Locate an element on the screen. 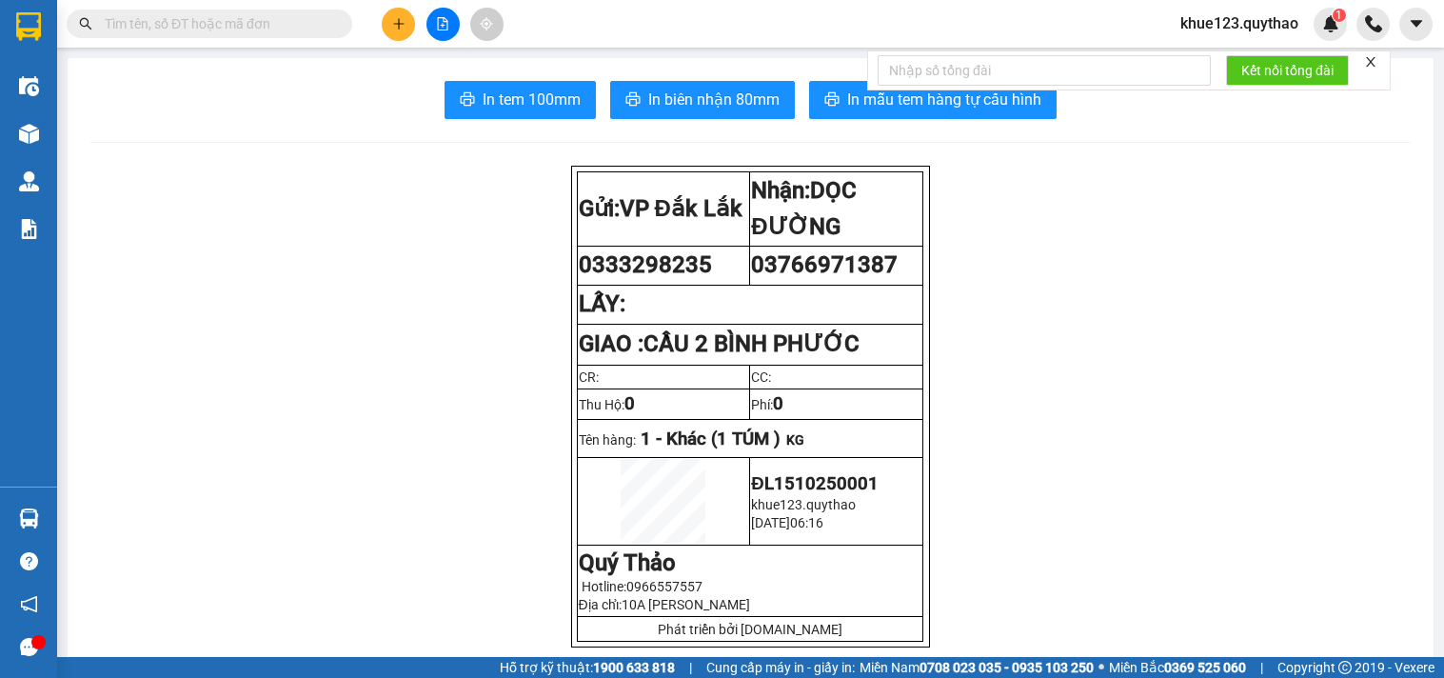  img: icon-new-feature is located at coordinates (1331, 24).